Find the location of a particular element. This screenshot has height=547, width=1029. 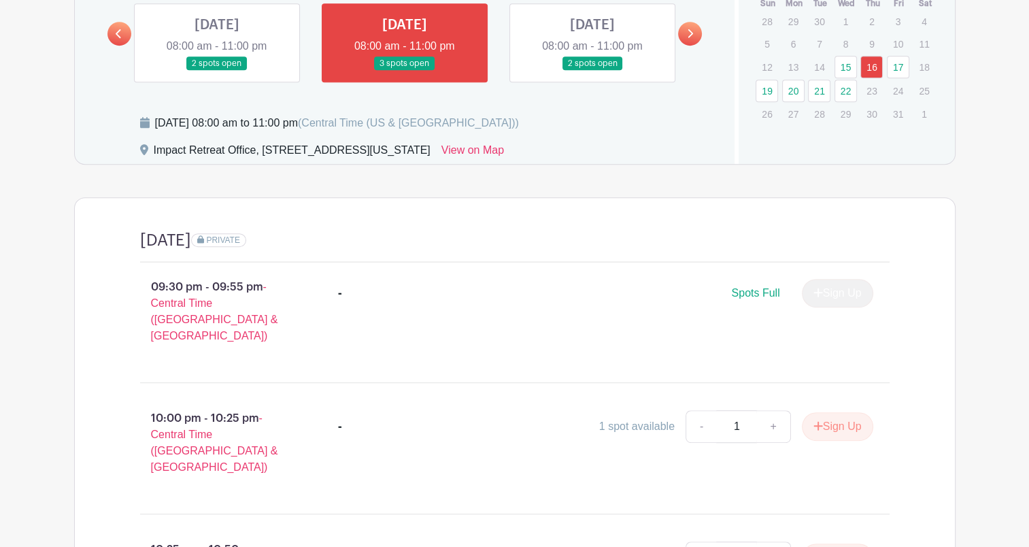

button: Sign Up is located at coordinates (837, 426).